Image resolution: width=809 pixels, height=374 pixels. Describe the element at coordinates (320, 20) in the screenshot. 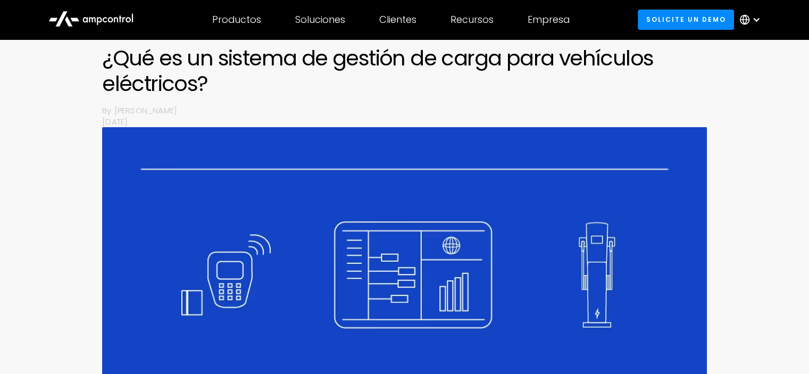

I see `div: Soluciones` at that location.